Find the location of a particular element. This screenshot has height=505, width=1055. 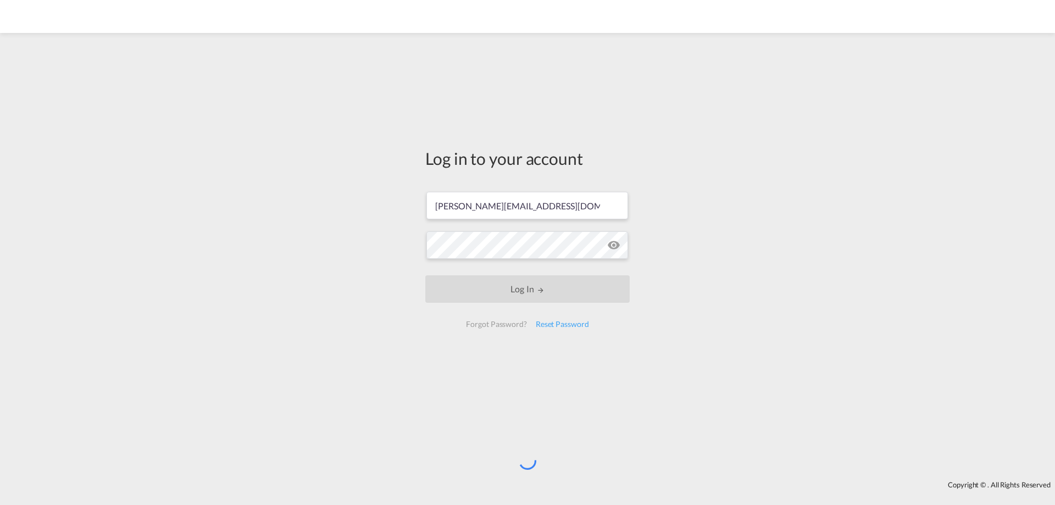

md-icon: icon-eye-off is located at coordinates (614, 245).